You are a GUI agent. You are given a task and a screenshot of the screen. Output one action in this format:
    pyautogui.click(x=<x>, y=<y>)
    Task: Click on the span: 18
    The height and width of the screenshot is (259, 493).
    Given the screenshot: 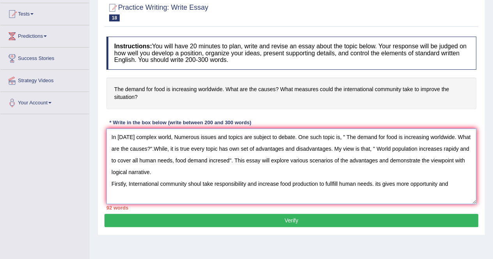 What is the action you would take?
    pyautogui.click(x=114, y=18)
    